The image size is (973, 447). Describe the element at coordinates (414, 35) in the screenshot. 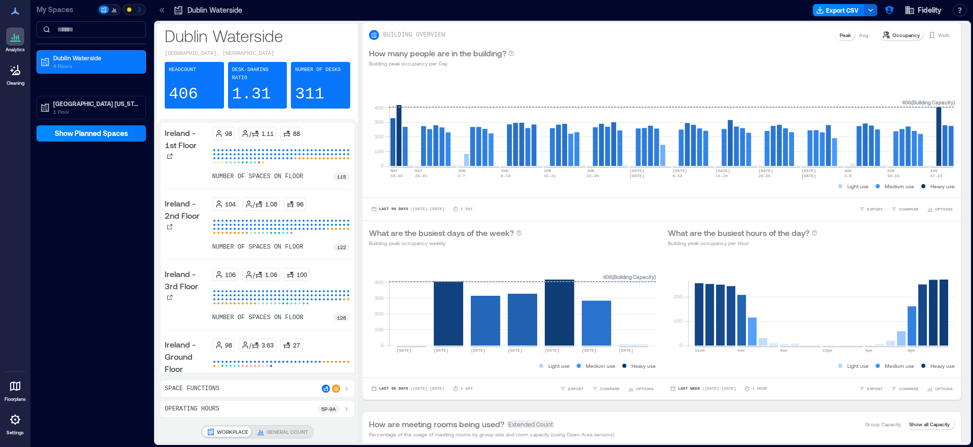

I see `p: BUILDING OVERVIEW` at that location.